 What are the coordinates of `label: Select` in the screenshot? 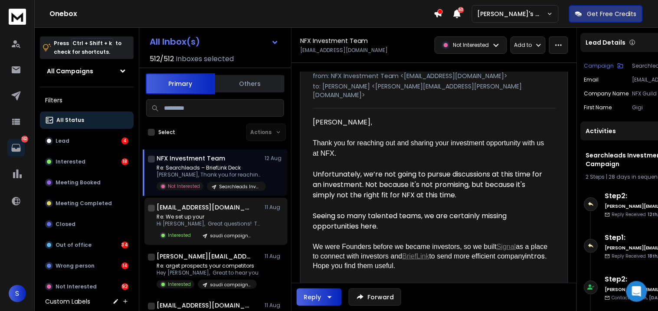 It's located at (166, 132).